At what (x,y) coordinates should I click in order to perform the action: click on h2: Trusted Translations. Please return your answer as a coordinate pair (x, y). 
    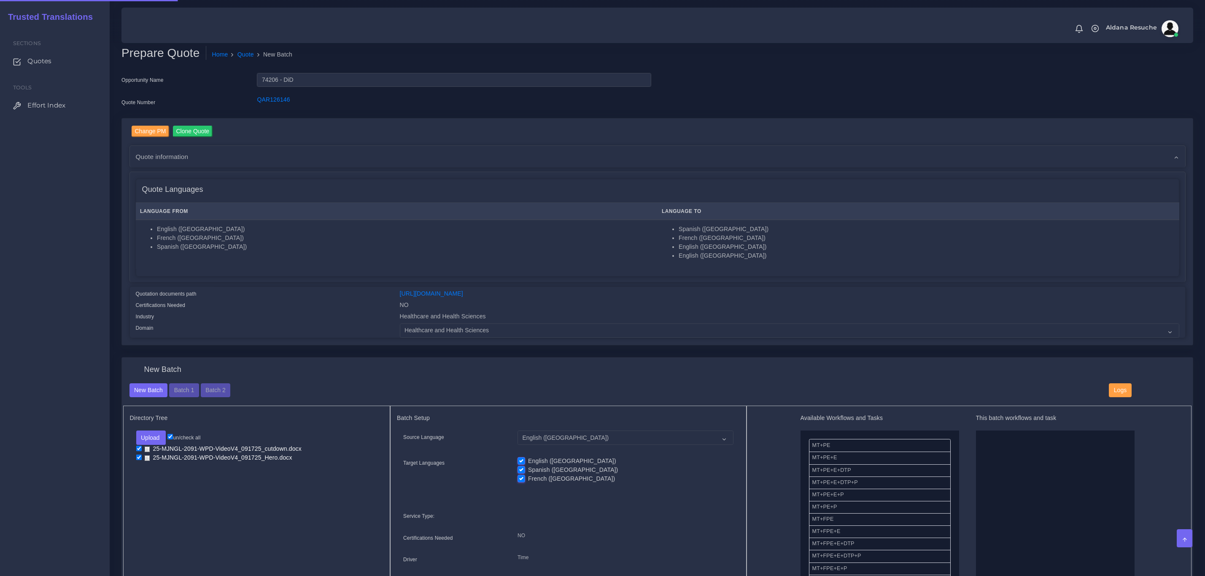
    Looking at the image, I should click on (47, 17).